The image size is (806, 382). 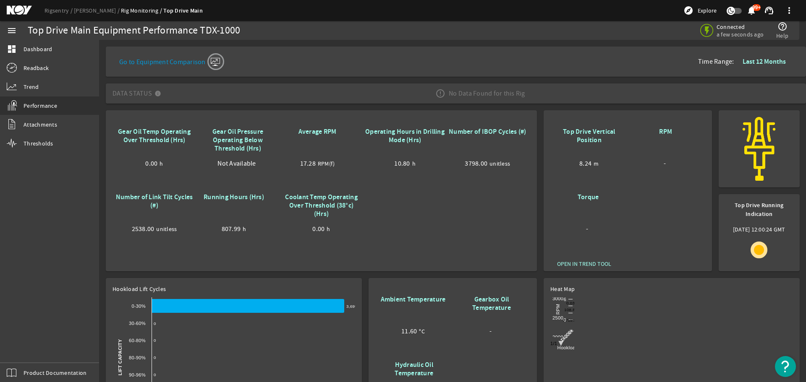 I want to click on b: Torque, so click(x=588, y=197).